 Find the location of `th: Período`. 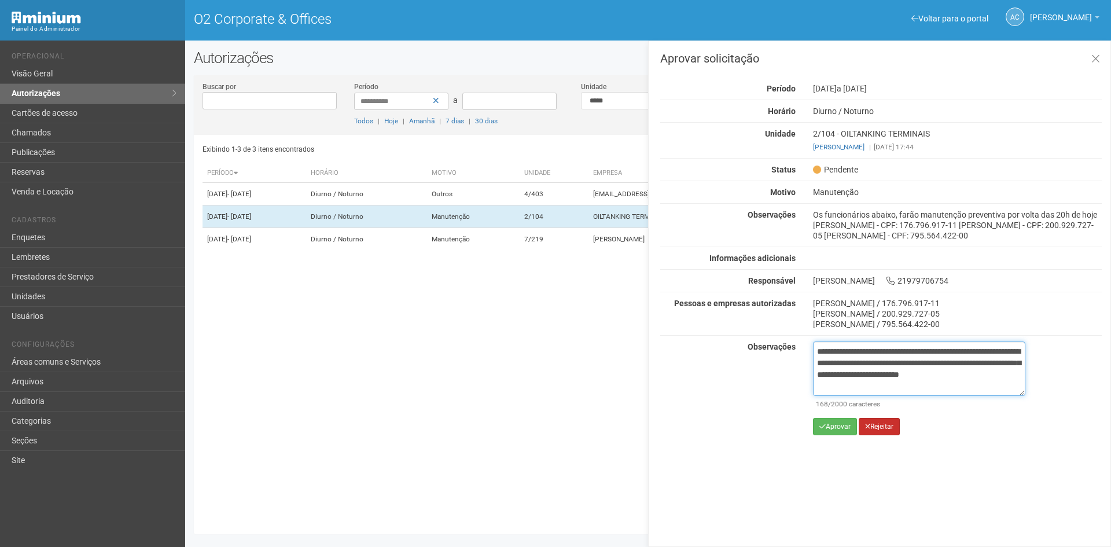

th: Período is located at coordinates (254, 173).